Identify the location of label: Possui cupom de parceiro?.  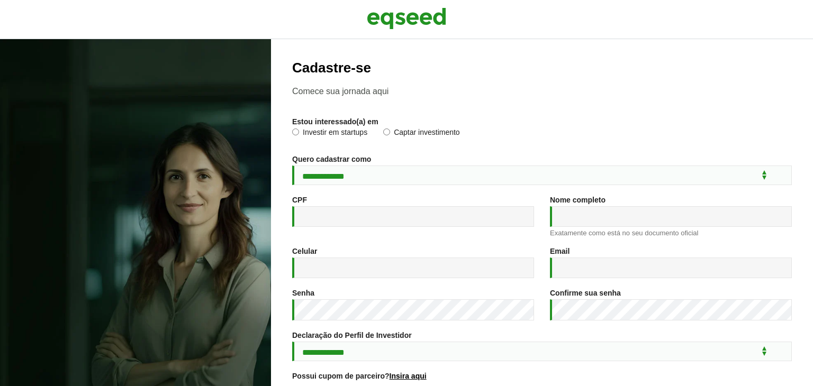
(359, 376).